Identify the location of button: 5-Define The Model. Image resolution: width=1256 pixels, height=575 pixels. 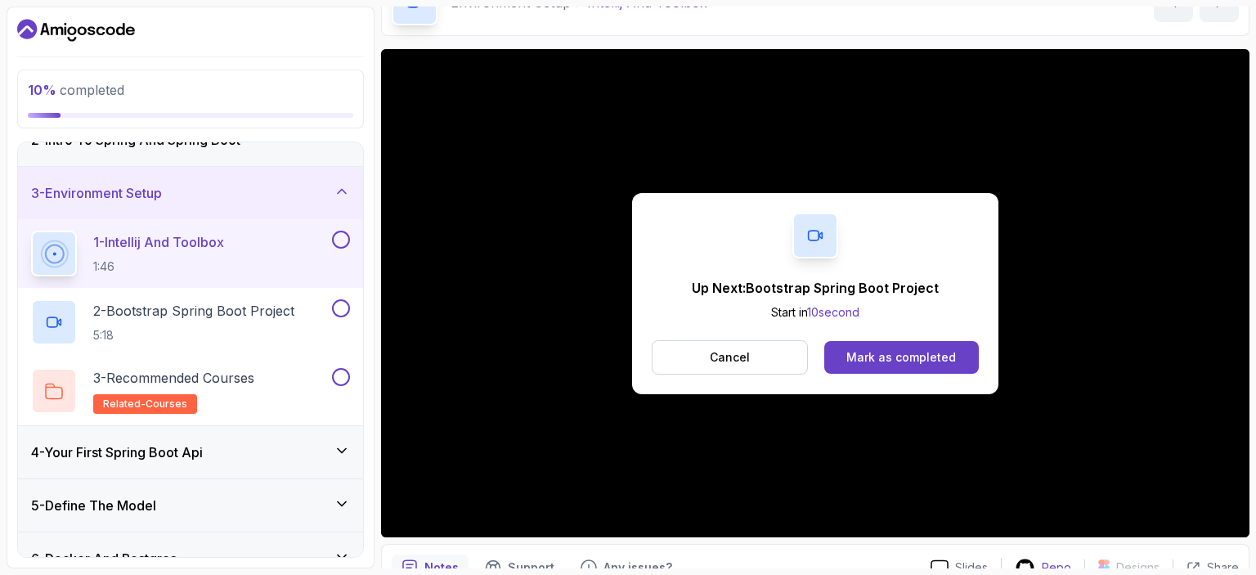
(190, 505).